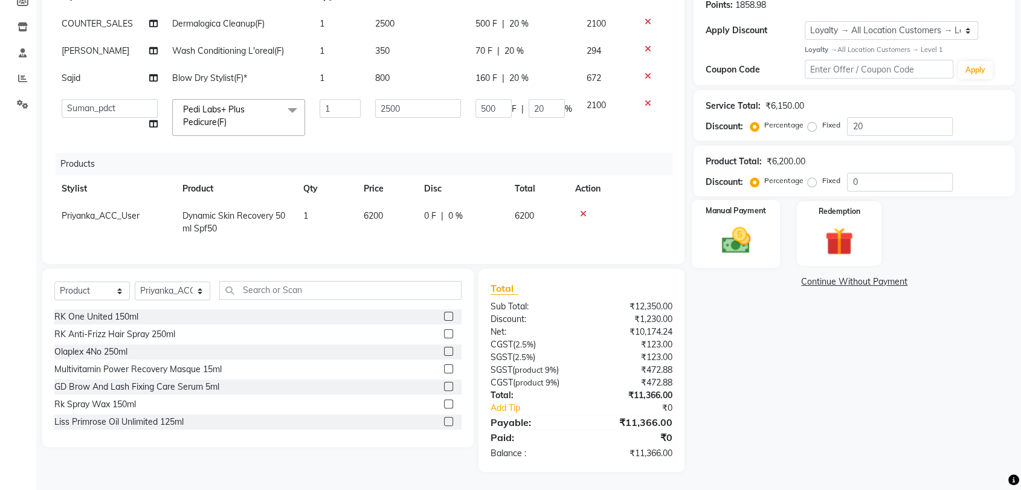  I want to click on span: 0 %, so click(455, 216).